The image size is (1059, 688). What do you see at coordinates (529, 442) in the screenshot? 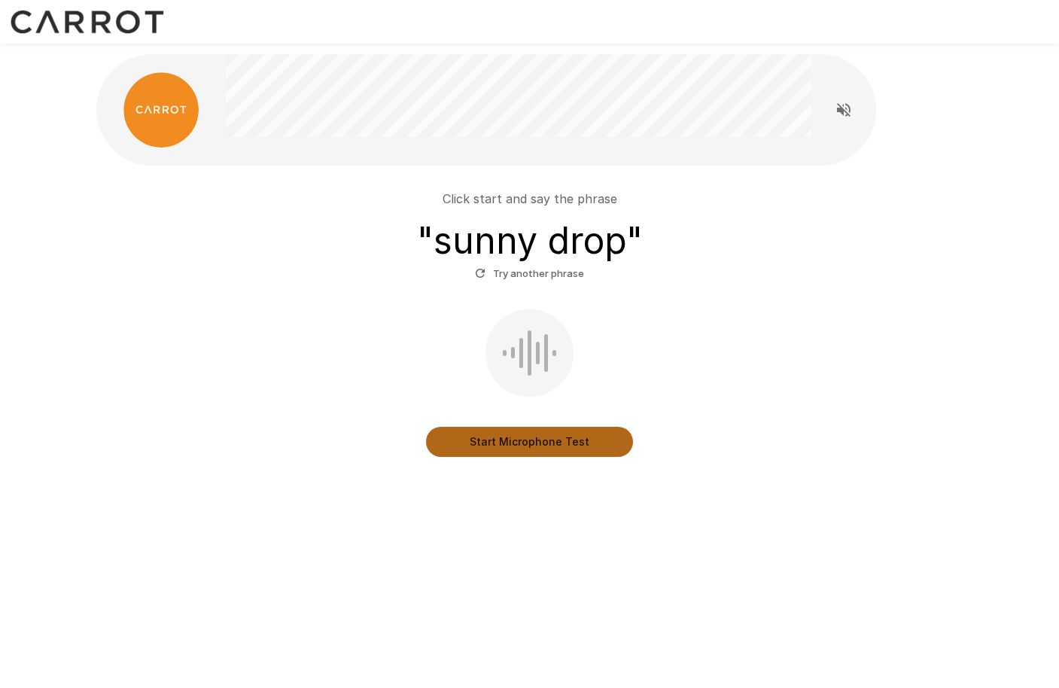
I see `button: Start Microphone Test` at bounding box center [529, 442].